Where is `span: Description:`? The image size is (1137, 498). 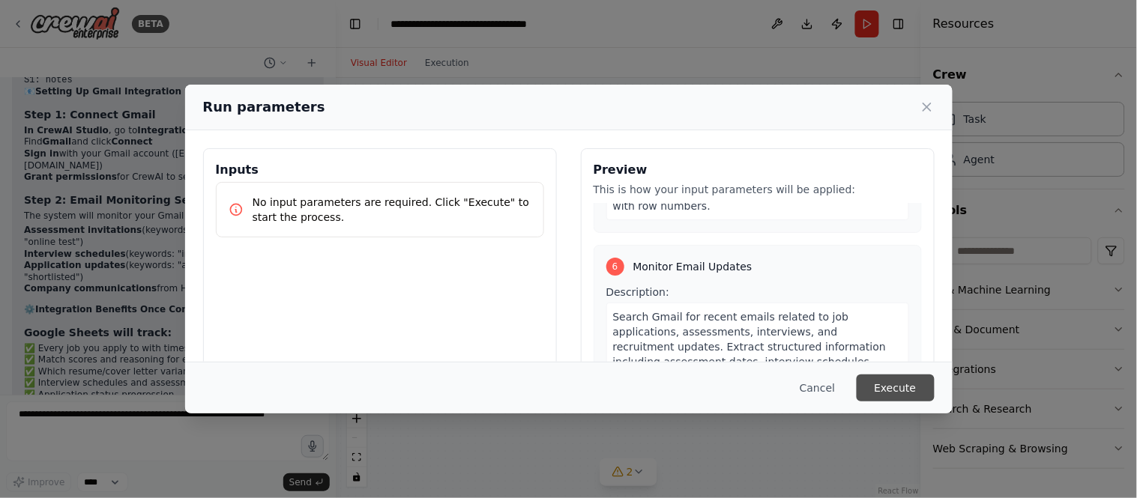 span: Description: is located at coordinates (638, 292).